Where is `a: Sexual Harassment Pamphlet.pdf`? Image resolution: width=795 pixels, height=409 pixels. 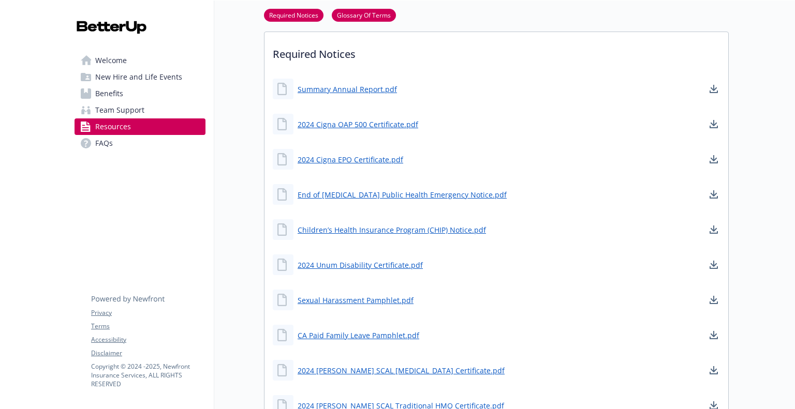
a: Sexual Harassment Pamphlet.pdf is located at coordinates (355, 300).